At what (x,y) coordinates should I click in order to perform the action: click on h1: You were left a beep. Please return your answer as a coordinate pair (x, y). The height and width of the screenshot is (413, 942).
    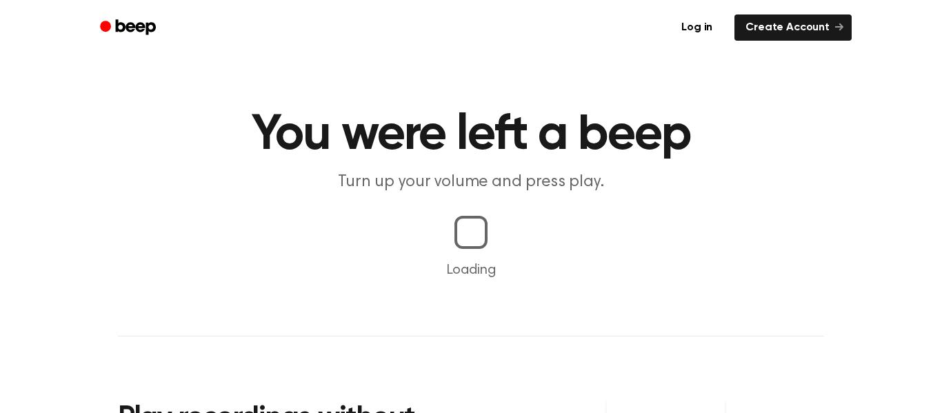
    Looking at the image, I should click on (471, 135).